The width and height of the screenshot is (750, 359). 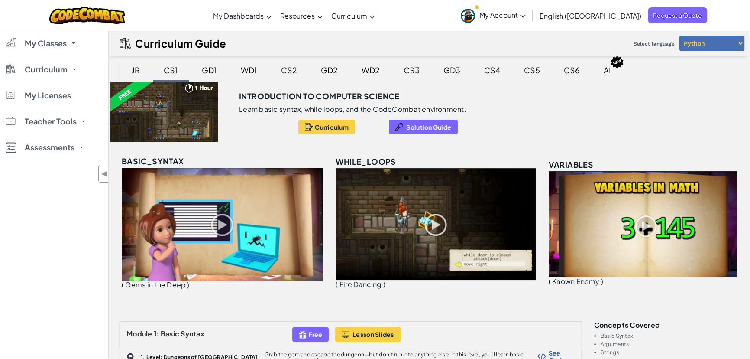 What do you see at coordinates (371, 70) in the screenshot?
I see `div: WD2` at bounding box center [371, 70].